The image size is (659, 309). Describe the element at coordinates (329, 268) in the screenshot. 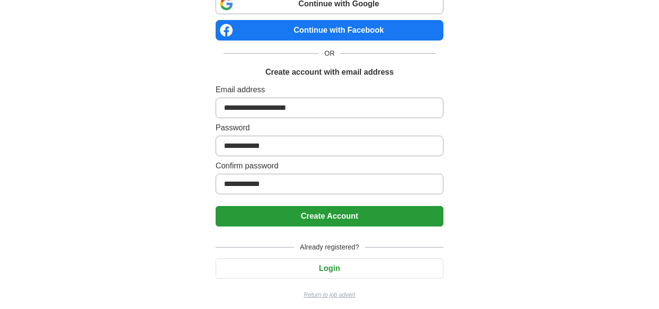

I see `button: Login` at that location.